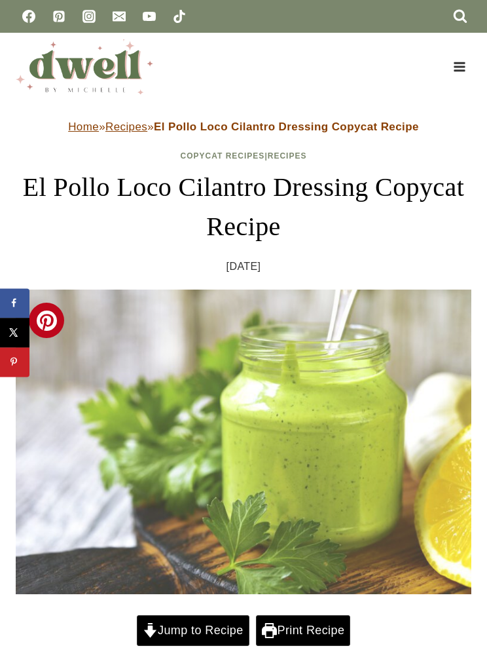 This screenshot has width=487, height=665. What do you see at coordinates (179, 16) in the screenshot?
I see `a: TikTok` at bounding box center [179, 16].